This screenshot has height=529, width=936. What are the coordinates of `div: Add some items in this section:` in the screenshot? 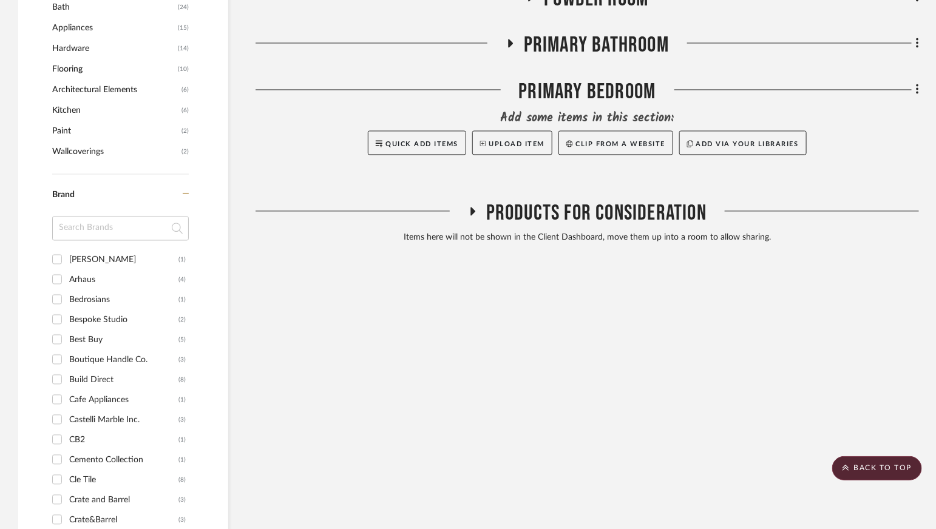 It's located at (587, 118).